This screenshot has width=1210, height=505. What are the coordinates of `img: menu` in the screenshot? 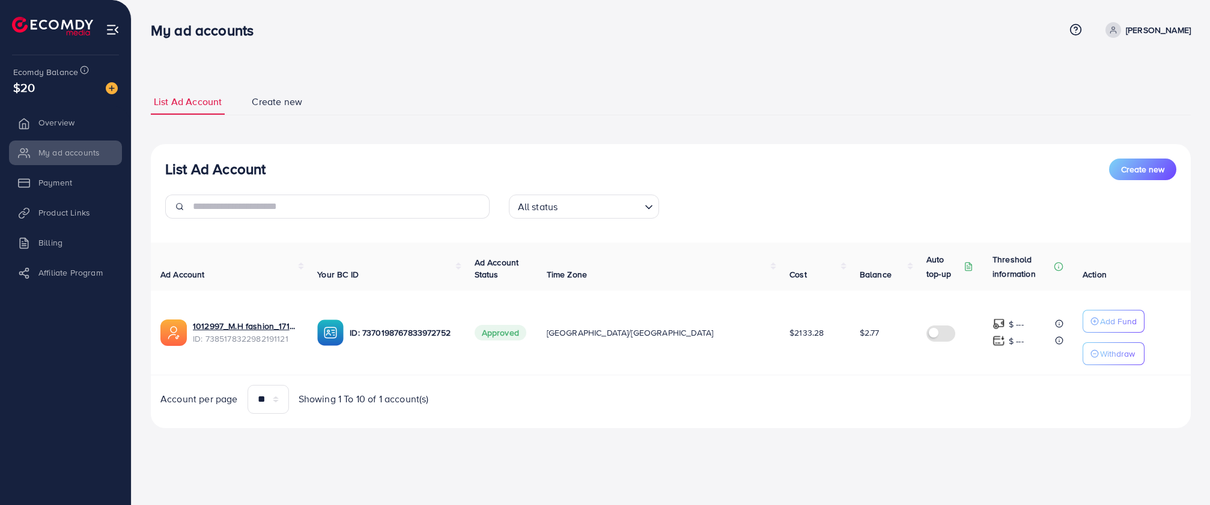 It's located at (112, 29).